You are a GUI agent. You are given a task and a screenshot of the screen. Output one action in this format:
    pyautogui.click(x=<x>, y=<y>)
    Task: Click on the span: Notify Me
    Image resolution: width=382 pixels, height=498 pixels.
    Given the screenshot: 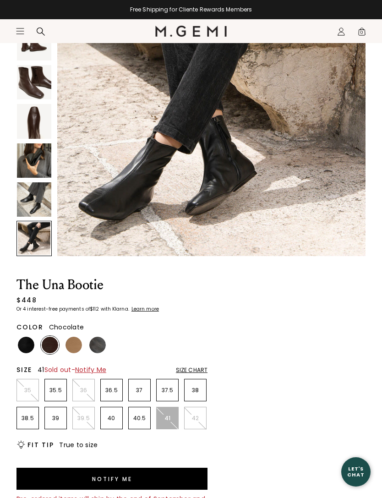 What is the action you would take?
    pyautogui.click(x=91, y=369)
    